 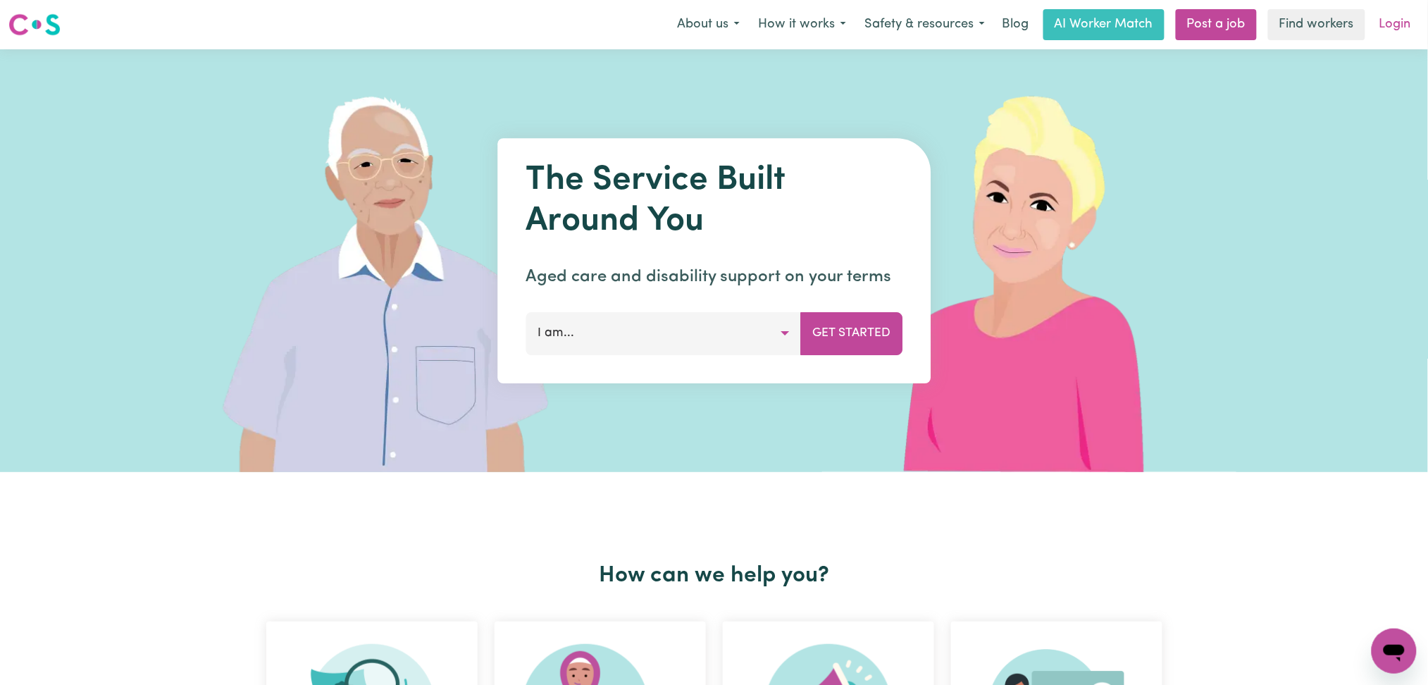 What do you see at coordinates (1104, 25) in the screenshot?
I see `a: AI Worker Match` at bounding box center [1104, 25].